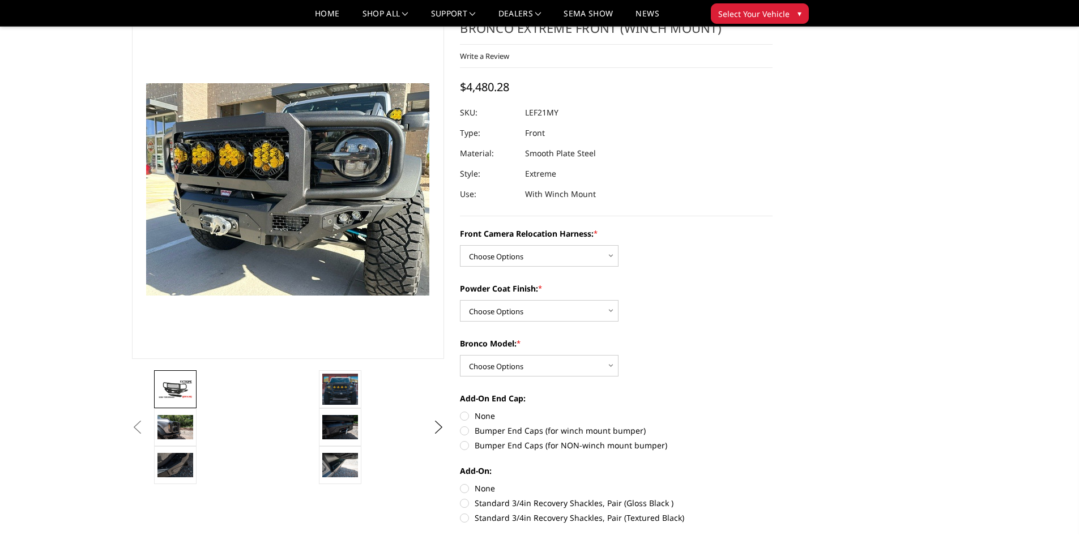  I want to click on dt: Style:, so click(488, 174).